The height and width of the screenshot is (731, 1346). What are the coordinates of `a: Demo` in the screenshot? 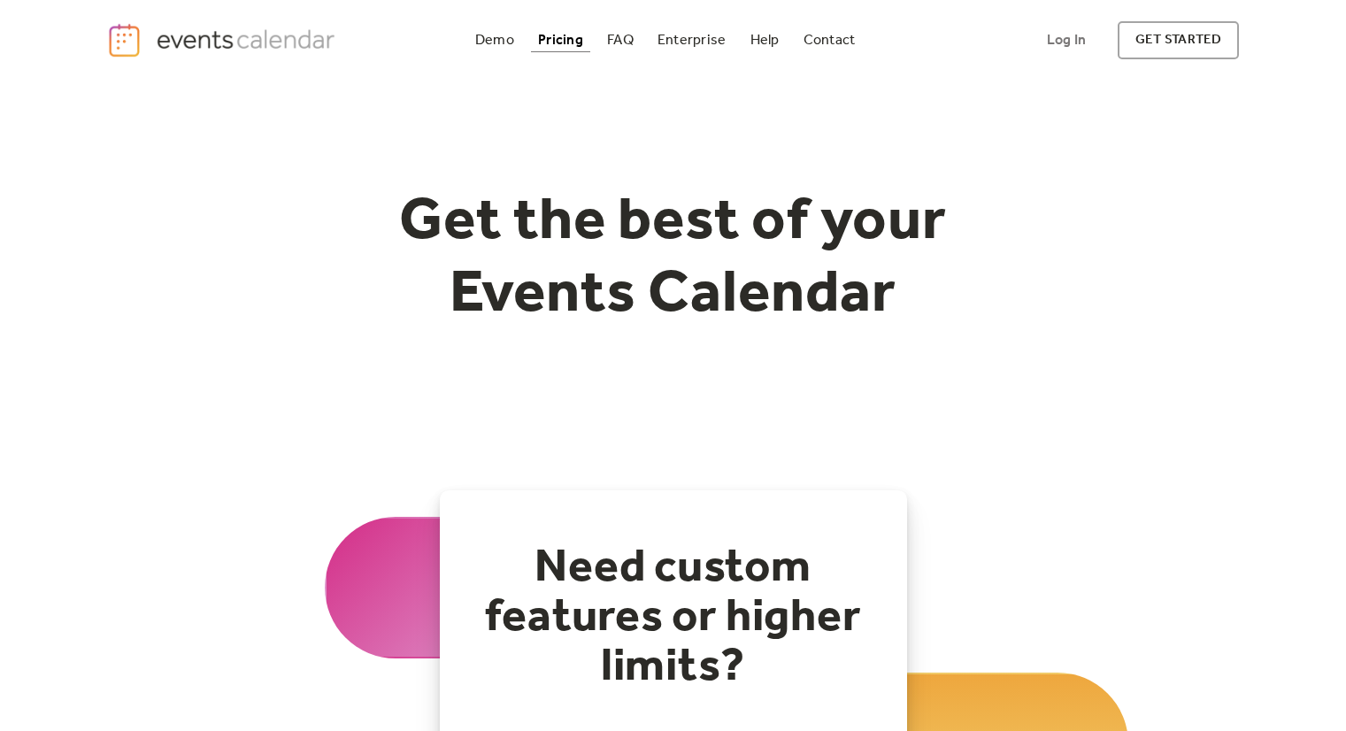 It's located at (495, 40).